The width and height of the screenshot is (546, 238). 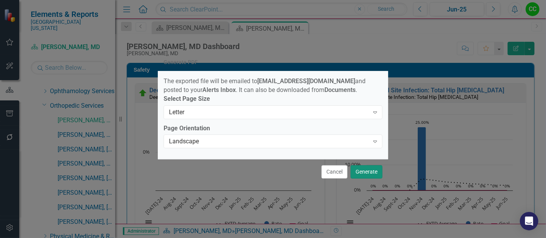 I want to click on strong: Documents, so click(x=340, y=90).